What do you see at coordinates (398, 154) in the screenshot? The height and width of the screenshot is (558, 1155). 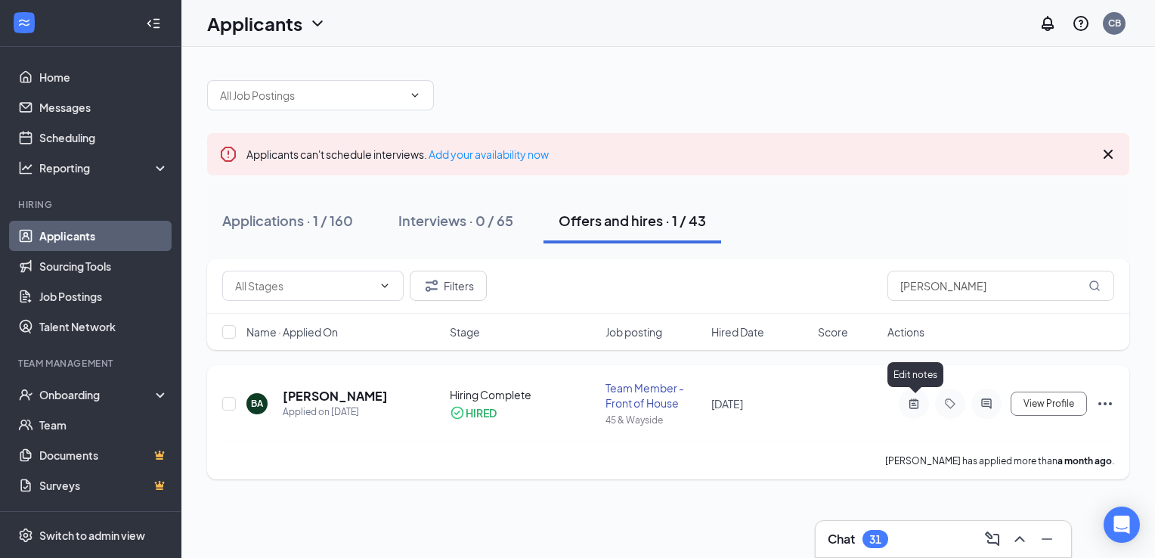 I see `span: Applicants can't schedule interviews.` at bounding box center [398, 154].